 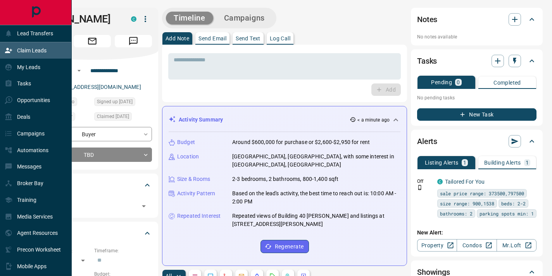 What do you see at coordinates (285, 179) in the screenshot?
I see `p: 2-3 bedrooms, 2 bathrooms, 800-1,400 sqft` at bounding box center [285, 179].